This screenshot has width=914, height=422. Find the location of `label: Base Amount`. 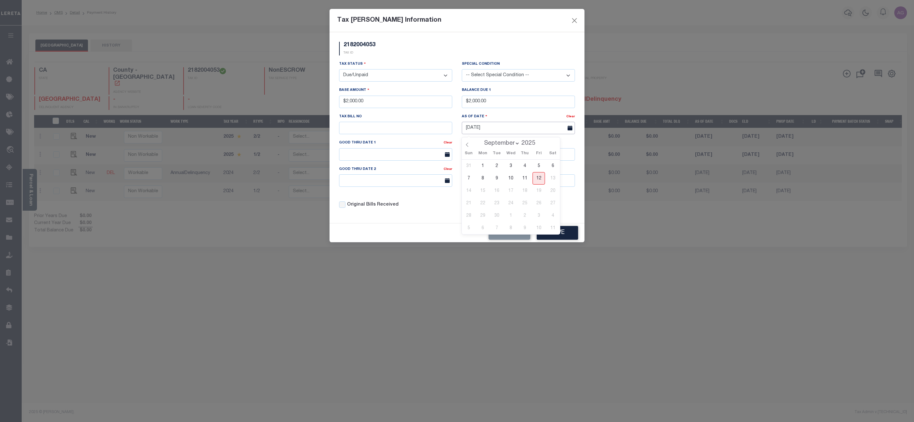

label: Base Amount is located at coordinates (354, 90).